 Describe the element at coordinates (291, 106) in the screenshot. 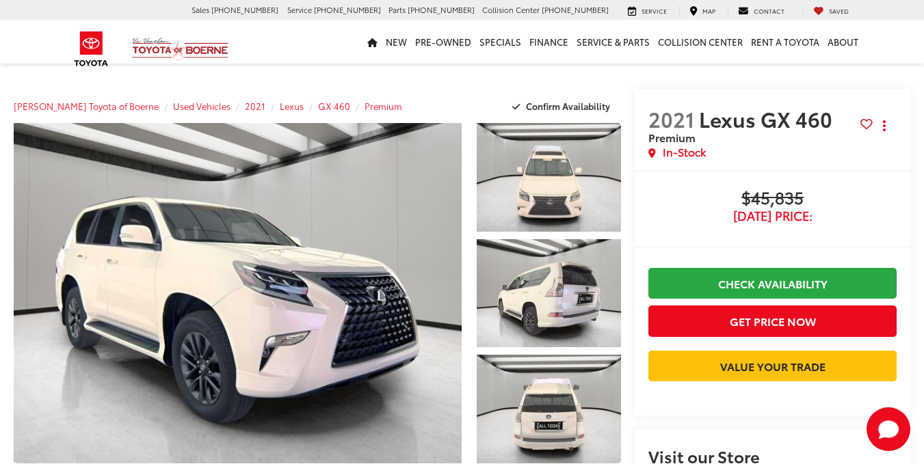

I see `span: Lexus` at that location.